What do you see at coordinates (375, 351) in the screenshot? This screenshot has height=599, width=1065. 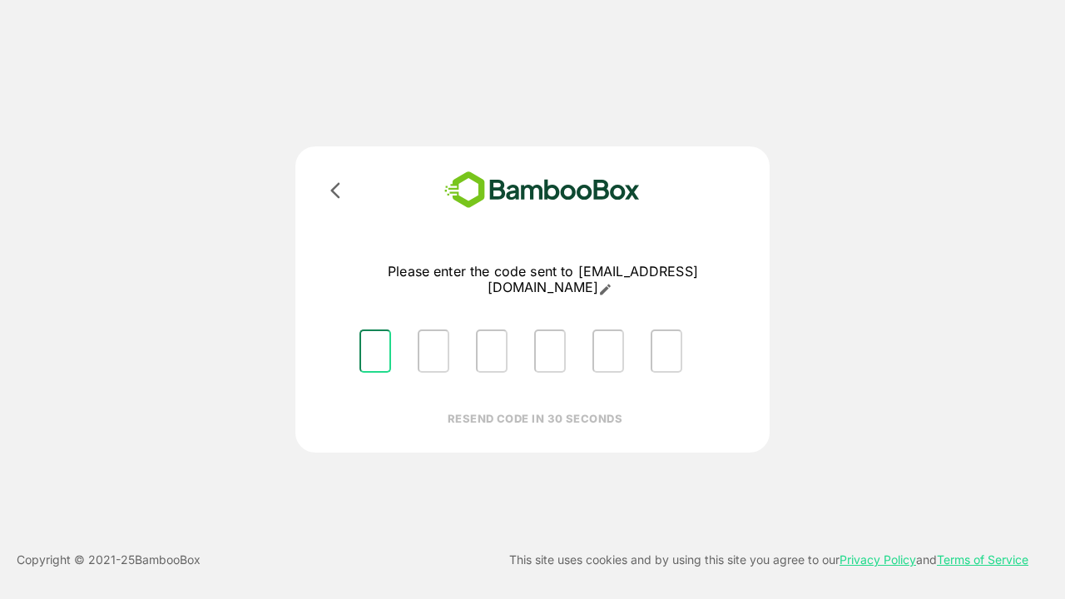 I see `input: Please enter OTP character 1` at bounding box center [375, 351].